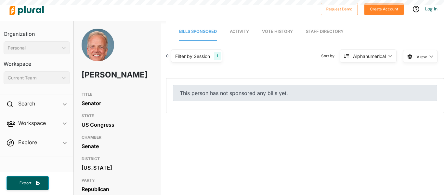 The image size is (444, 195). What do you see at coordinates (98, 48) in the screenshot?
I see `img: Headshot of Jerry Moran` at bounding box center [98, 48].